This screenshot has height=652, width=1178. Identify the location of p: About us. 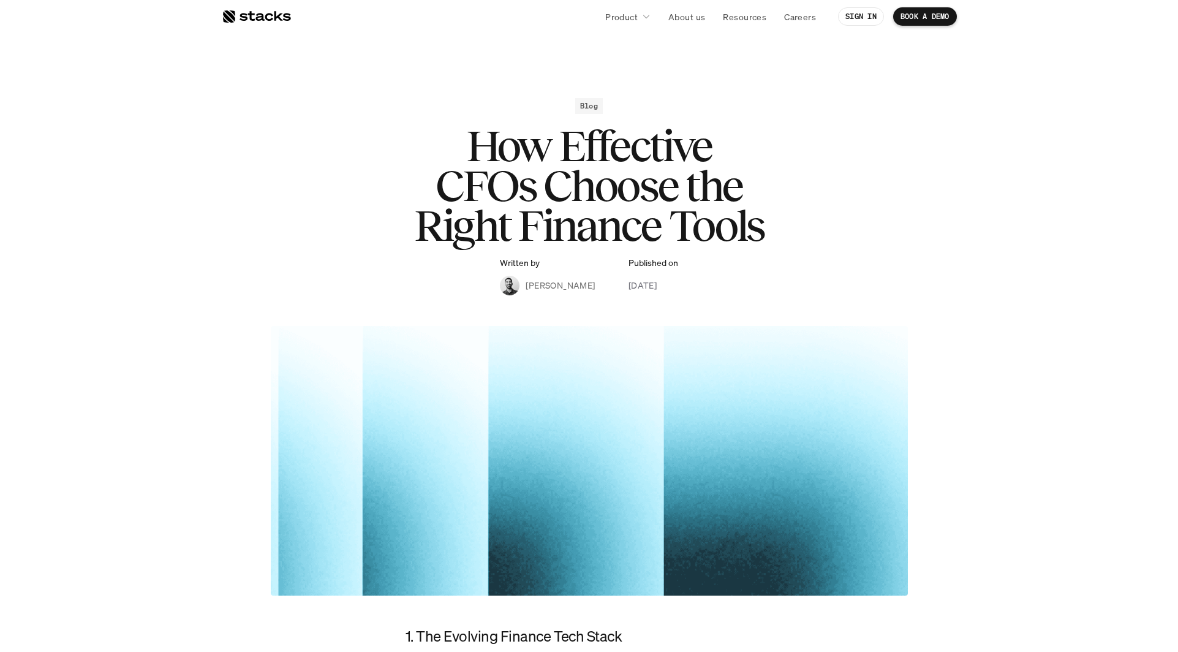
(687, 17).